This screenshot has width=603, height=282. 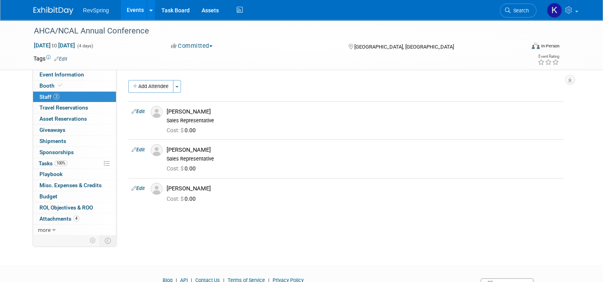 I want to click on div: AHCA/NCAL Annual Conference, so click(x=273, y=31).